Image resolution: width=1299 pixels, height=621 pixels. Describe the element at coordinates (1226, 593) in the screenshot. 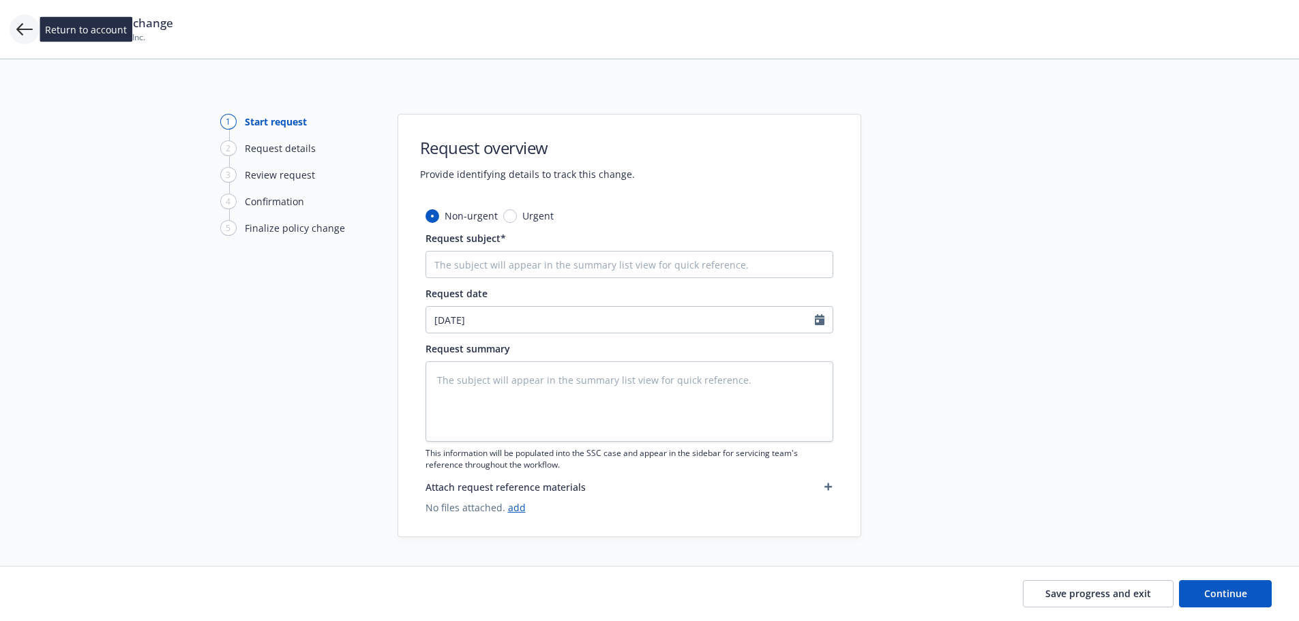

I see `span: Continue` at that location.